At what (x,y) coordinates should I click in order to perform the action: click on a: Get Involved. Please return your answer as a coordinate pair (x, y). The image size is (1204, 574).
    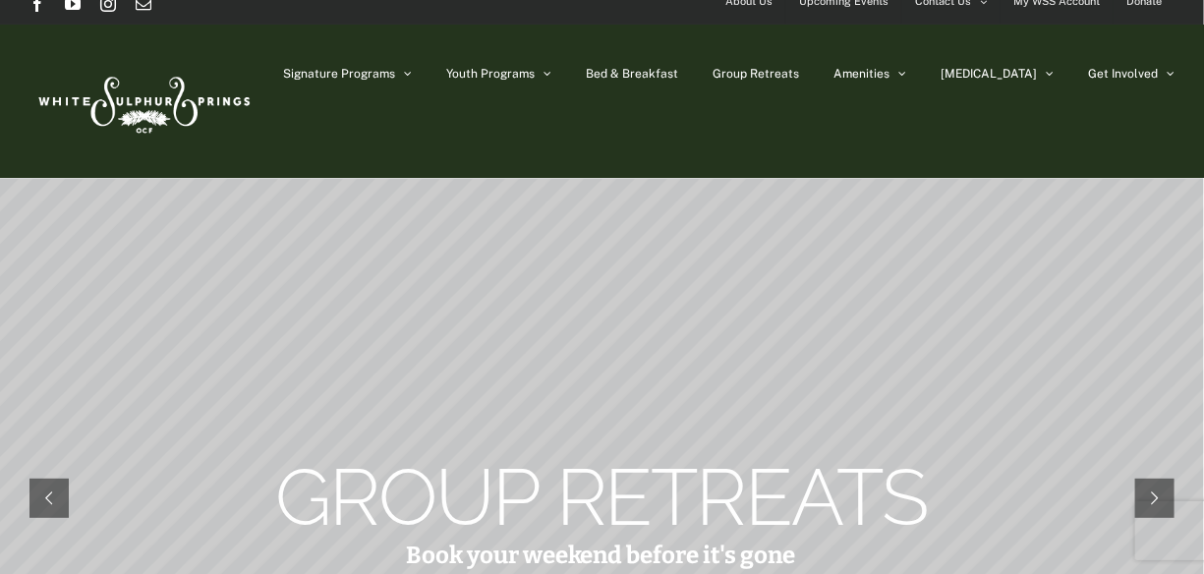
    Looking at the image, I should click on (1131, 74).